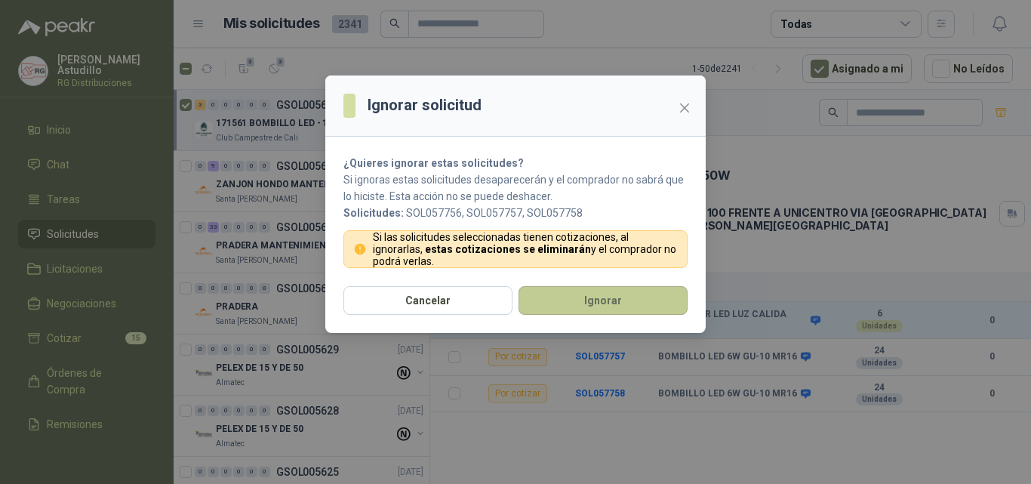 Image resolution: width=1031 pixels, height=484 pixels. Describe the element at coordinates (603, 300) in the screenshot. I see `button: Ignorar` at that location.